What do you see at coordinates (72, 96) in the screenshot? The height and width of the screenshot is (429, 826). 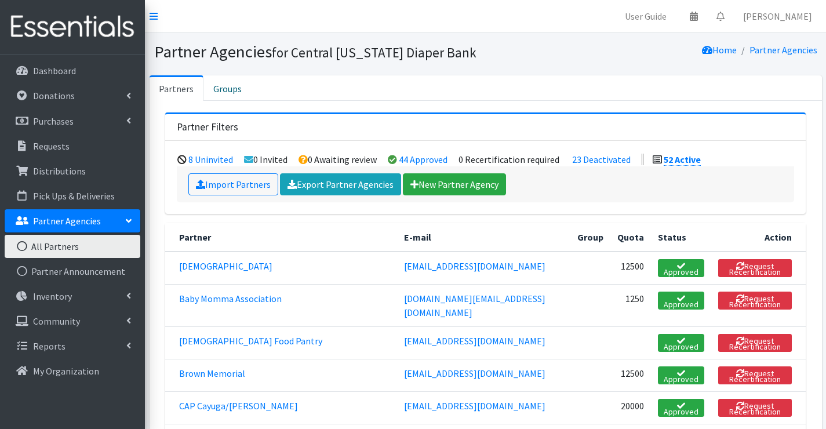 I see `a: Donations` at bounding box center [72, 96].